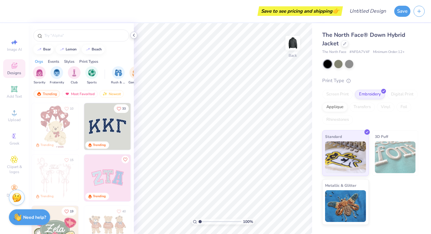 The image size is (431, 234). I want to click on div: Save to see pricing and shipping, so click(300, 11).